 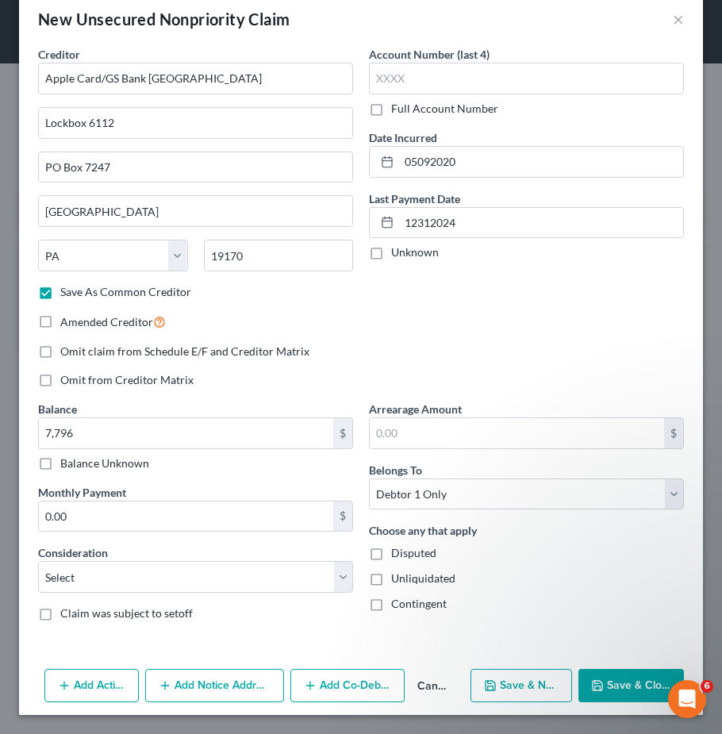 What do you see at coordinates (419, 603) in the screenshot?
I see `span: Contingent` at bounding box center [419, 603].